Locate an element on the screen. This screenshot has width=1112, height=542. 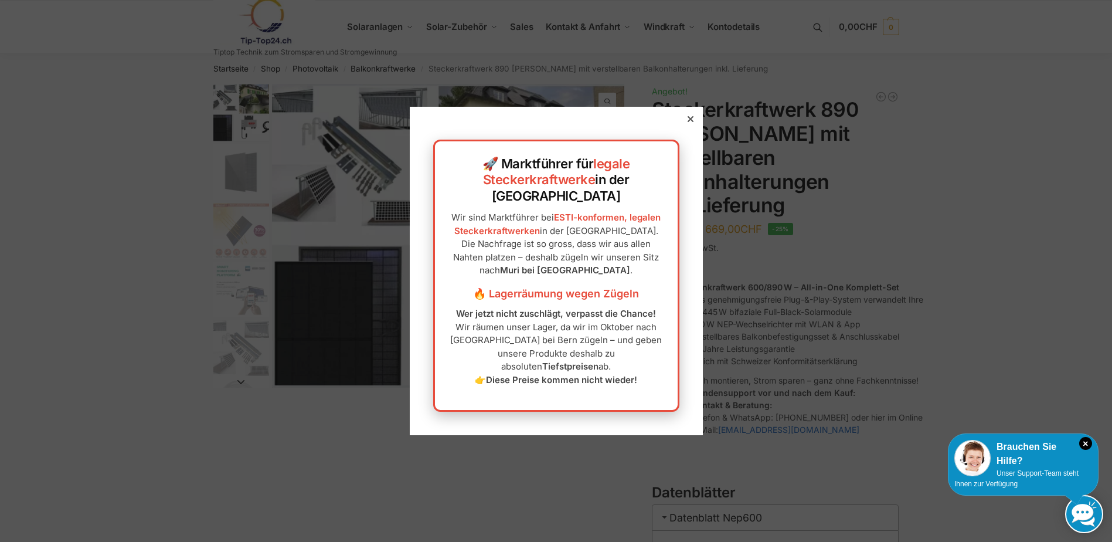
h3: 🔥 Lagerräumung wegen Zügeln is located at coordinates (556, 294).